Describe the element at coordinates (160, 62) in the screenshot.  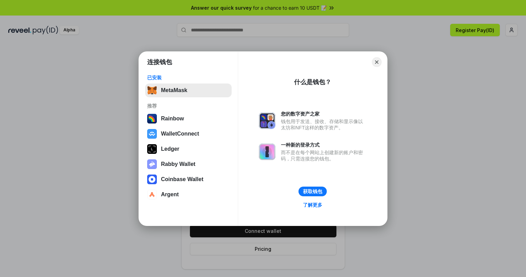
I see `h1: 连接钱包` at that location.